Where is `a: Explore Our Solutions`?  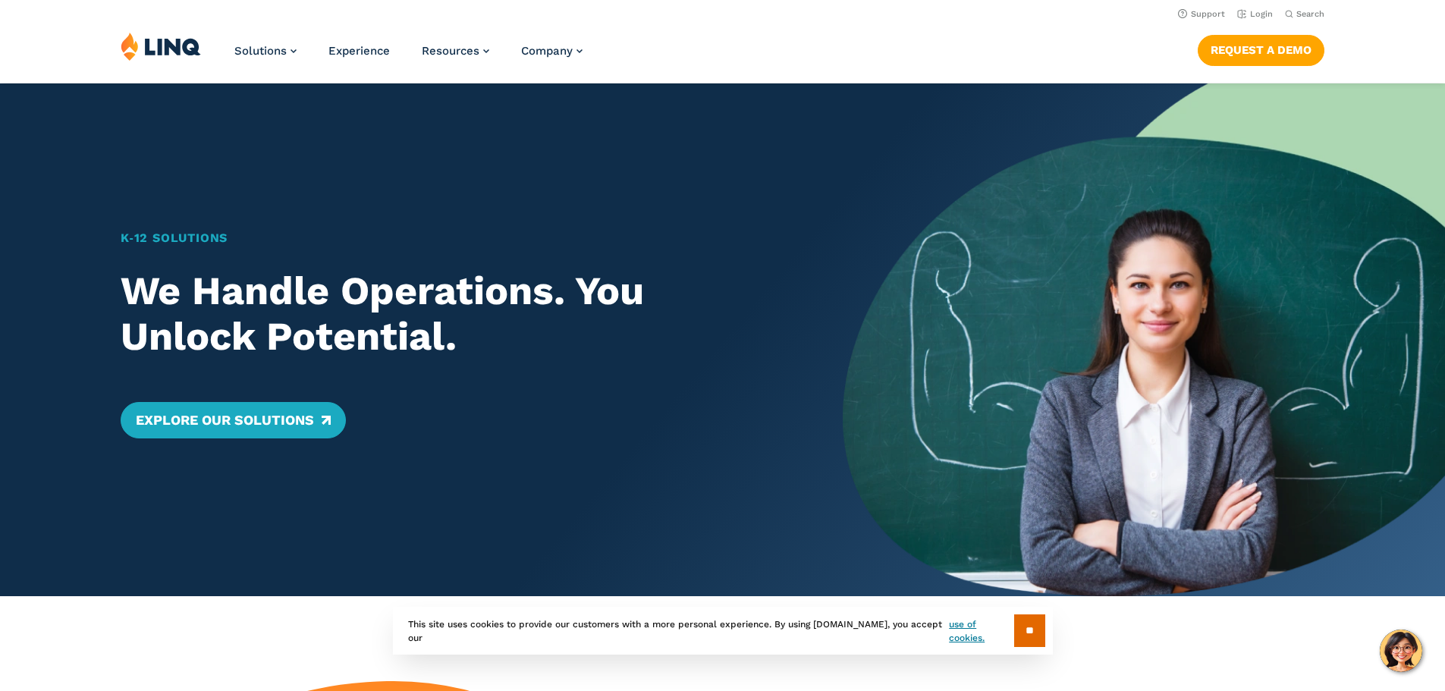
a: Explore Our Solutions is located at coordinates (233, 420).